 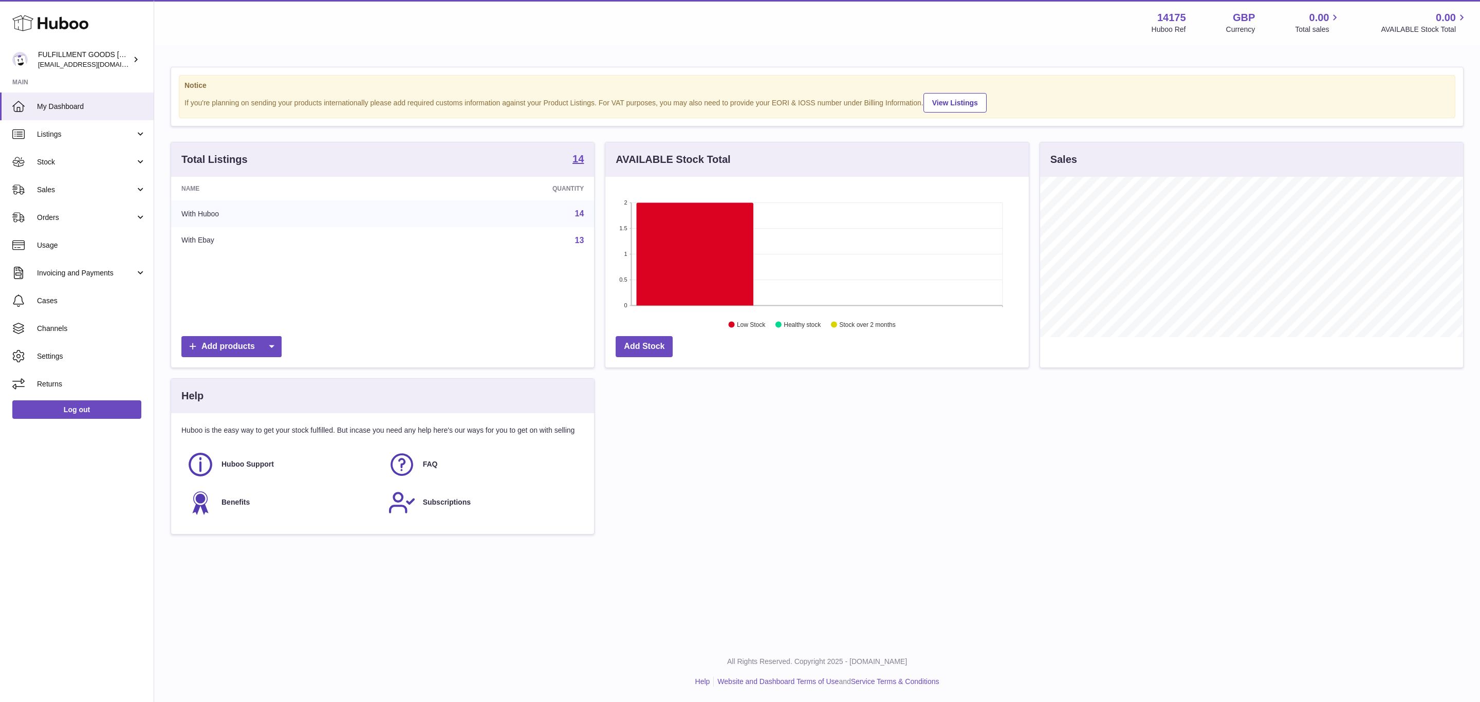 I want to click on span: Channels, so click(x=91, y=328).